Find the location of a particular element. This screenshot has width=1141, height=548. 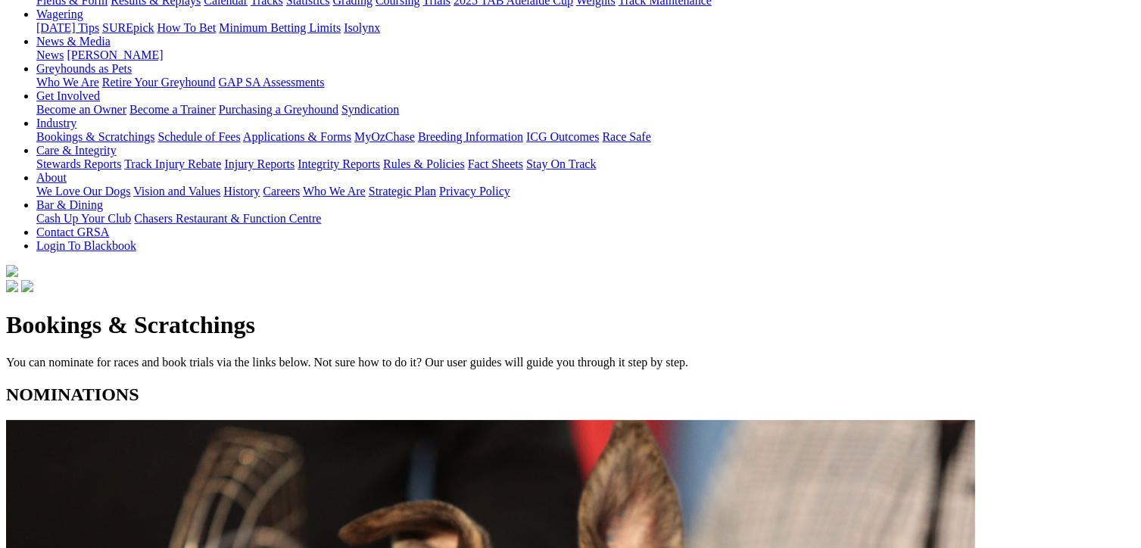

h2: NOMINATIONS is located at coordinates (570, 394).